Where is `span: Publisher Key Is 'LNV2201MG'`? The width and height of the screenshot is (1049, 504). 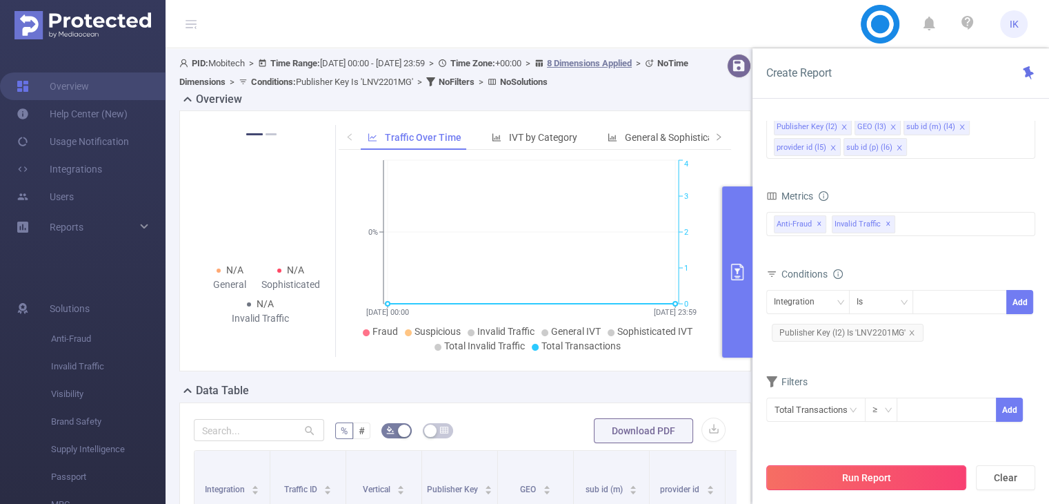 span: Publisher Key Is 'LNV2201MG' is located at coordinates (332, 81).